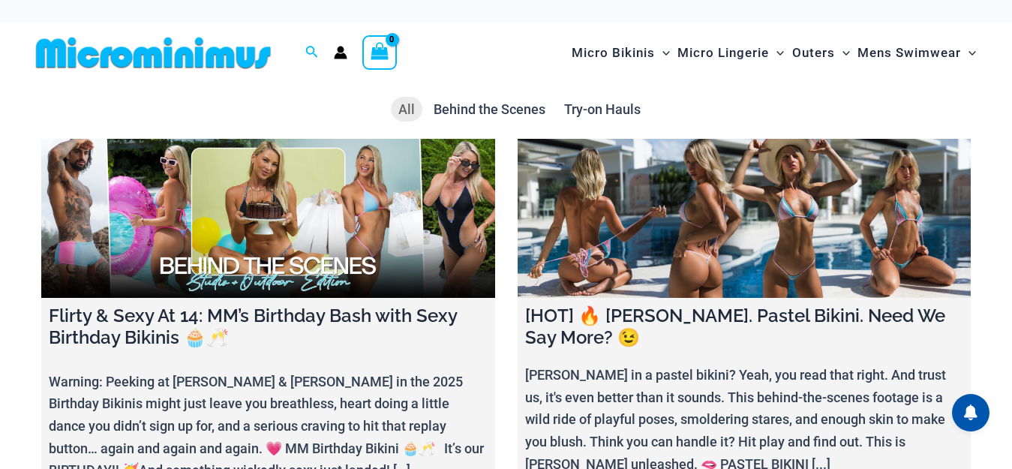 This screenshot has width=1012, height=469. I want to click on a: View Shopping Cart, empty, so click(380, 53).